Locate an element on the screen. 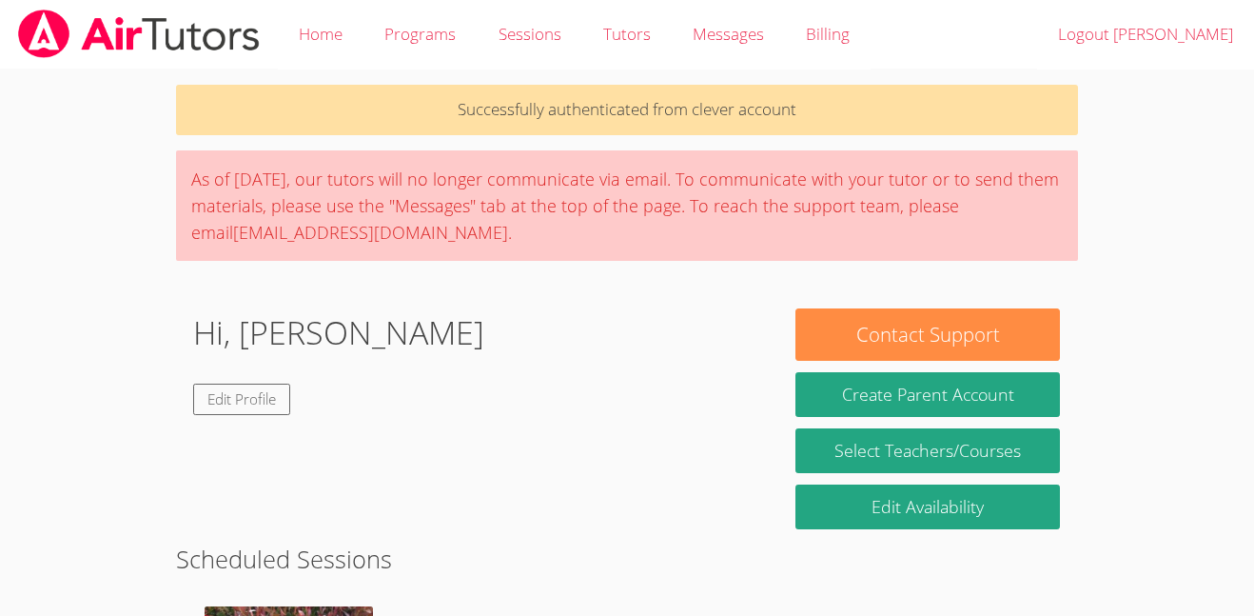 This screenshot has width=1254, height=616. a: Edit Availability is located at coordinates (928, 506).